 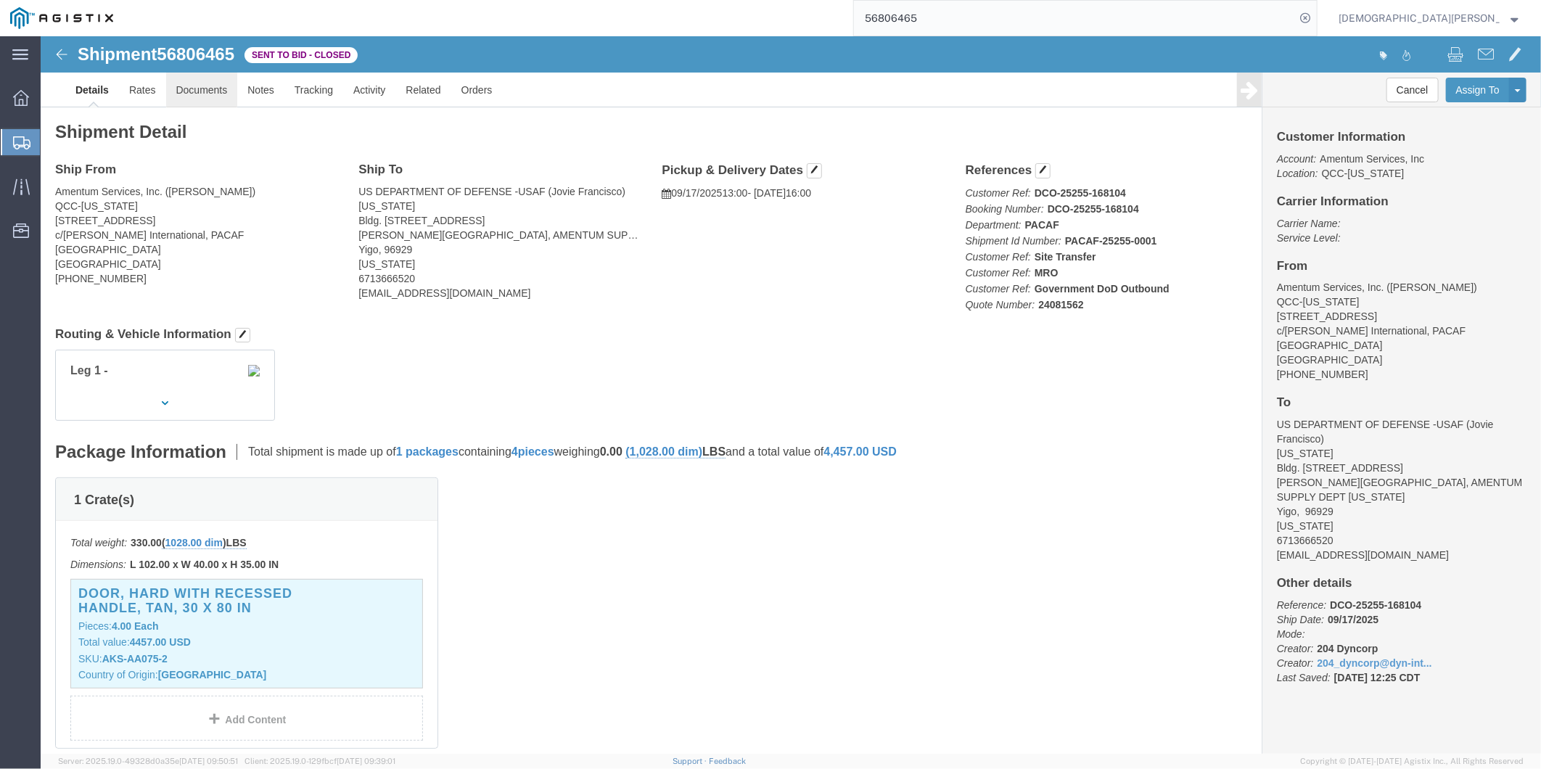 I want to click on a: Support, so click(x=691, y=761).